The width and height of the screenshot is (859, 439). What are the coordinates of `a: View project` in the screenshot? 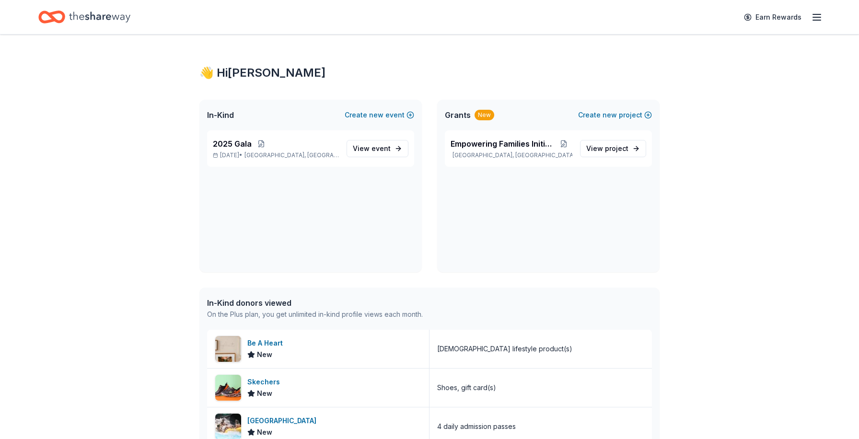 It's located at (613, 149).